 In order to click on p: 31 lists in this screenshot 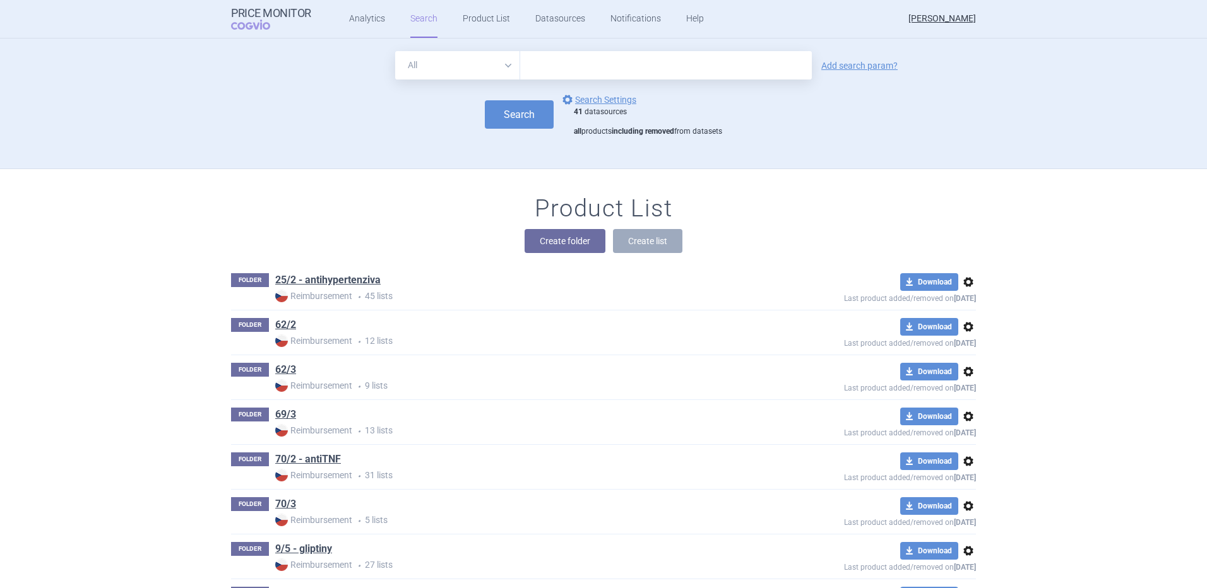, I will do `click(514, 475)`.